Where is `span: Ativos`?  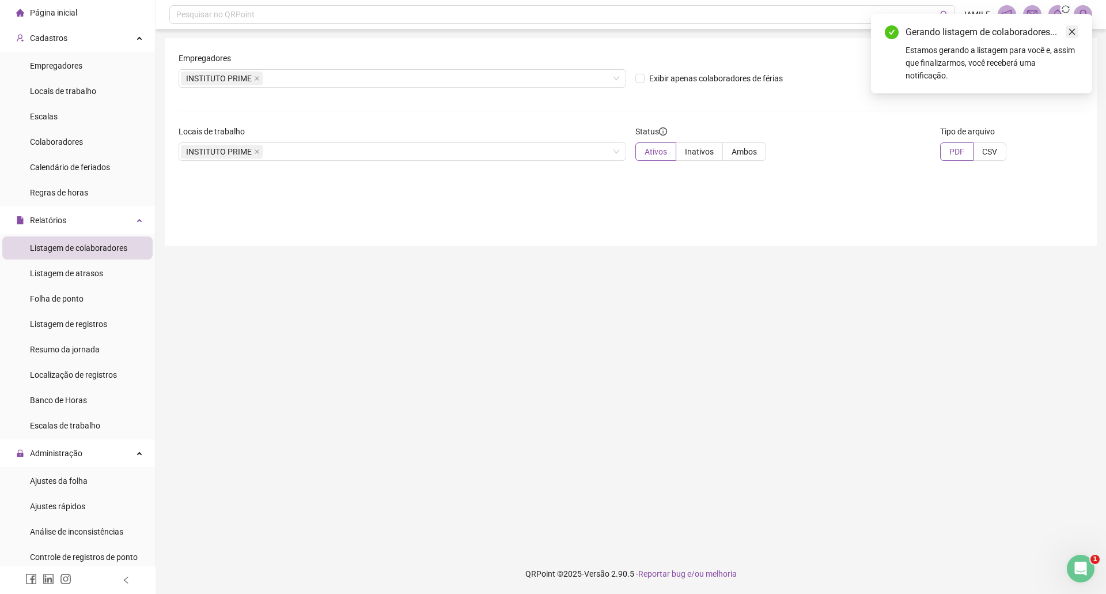
span: Ativos is located at coordinates (656, 152).